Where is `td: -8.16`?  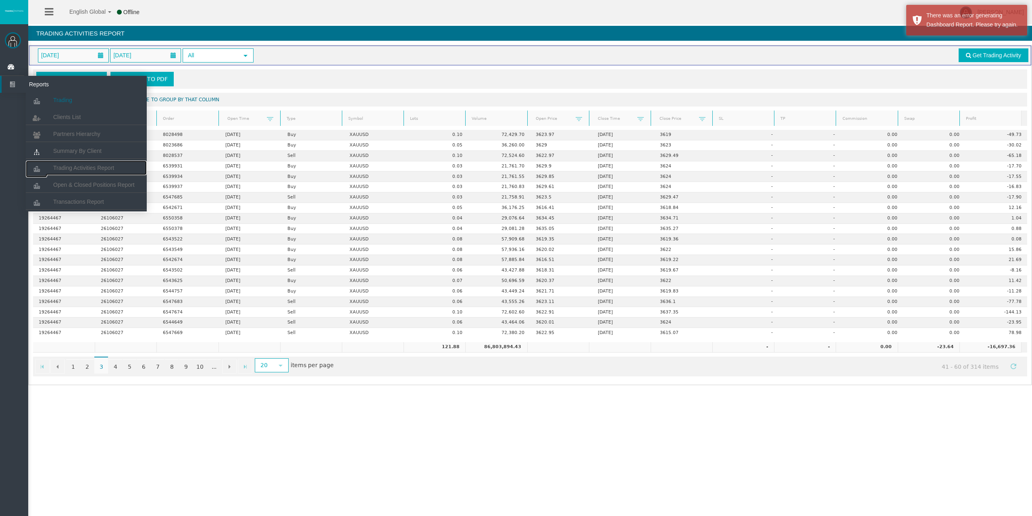 td: -8.16 is located at coordinates (996, 271).